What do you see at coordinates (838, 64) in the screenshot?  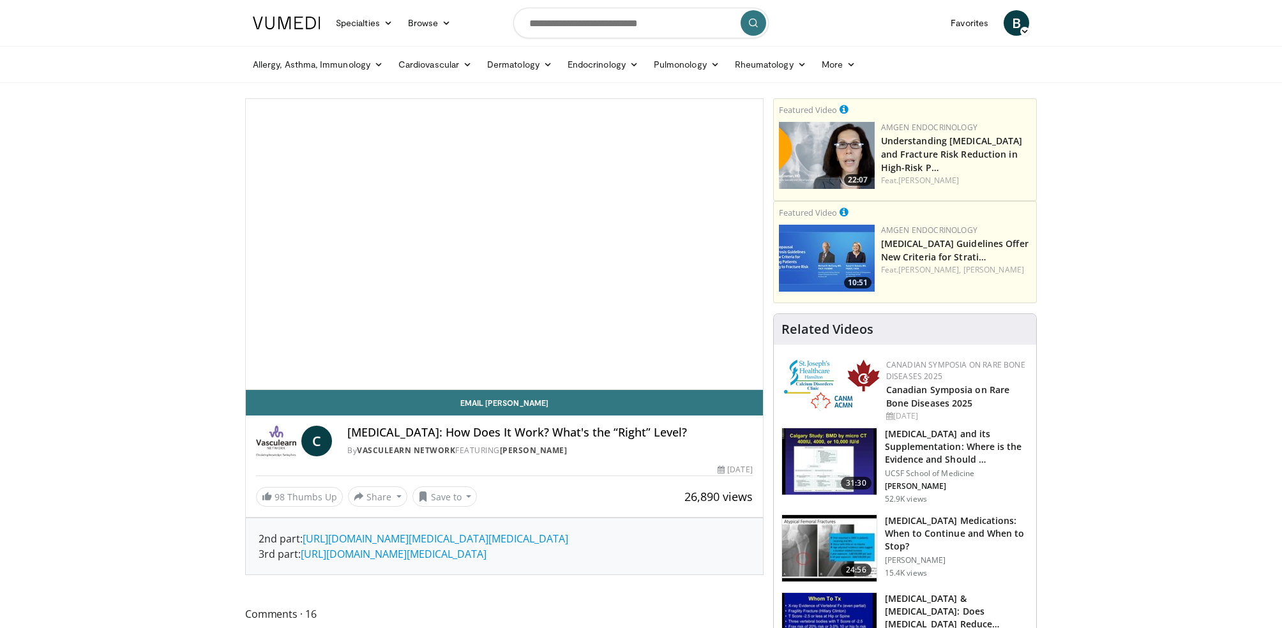 I see `a: More` at bounding box center [838, 64].